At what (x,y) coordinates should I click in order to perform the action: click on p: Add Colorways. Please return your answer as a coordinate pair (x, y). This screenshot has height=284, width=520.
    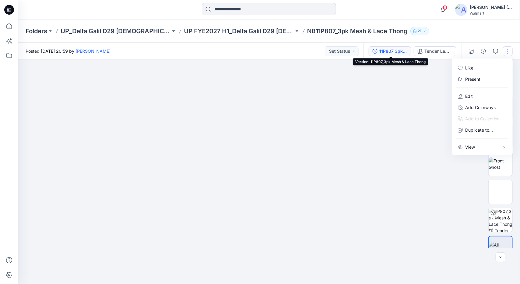
    Looking at the image, I should click on (480, 107).